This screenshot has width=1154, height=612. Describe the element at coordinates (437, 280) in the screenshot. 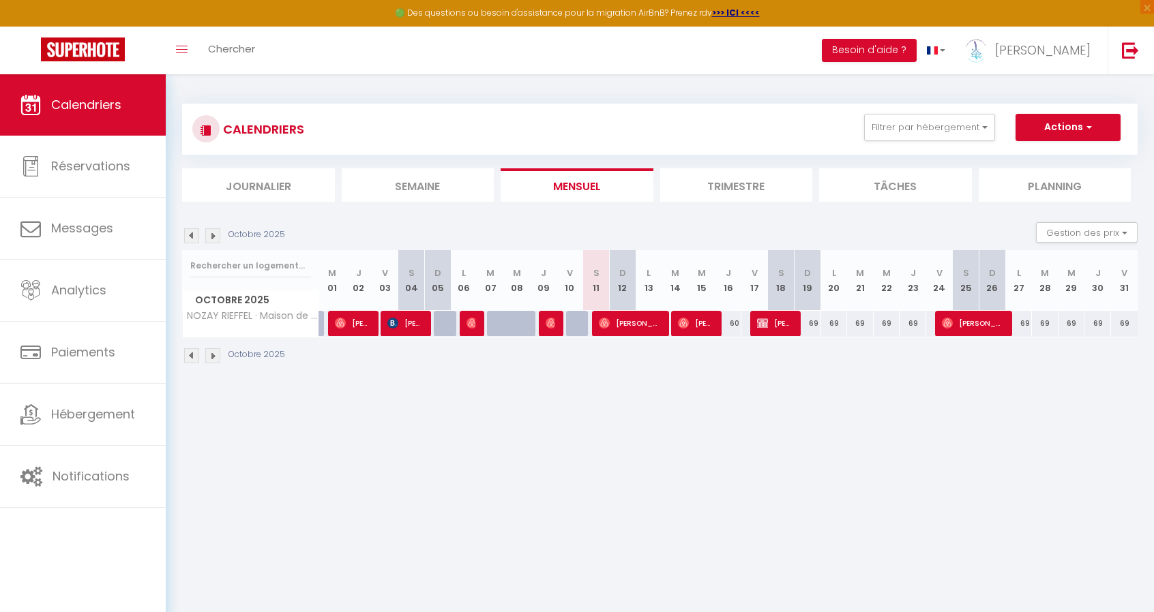

I see `th: 05` at that location.